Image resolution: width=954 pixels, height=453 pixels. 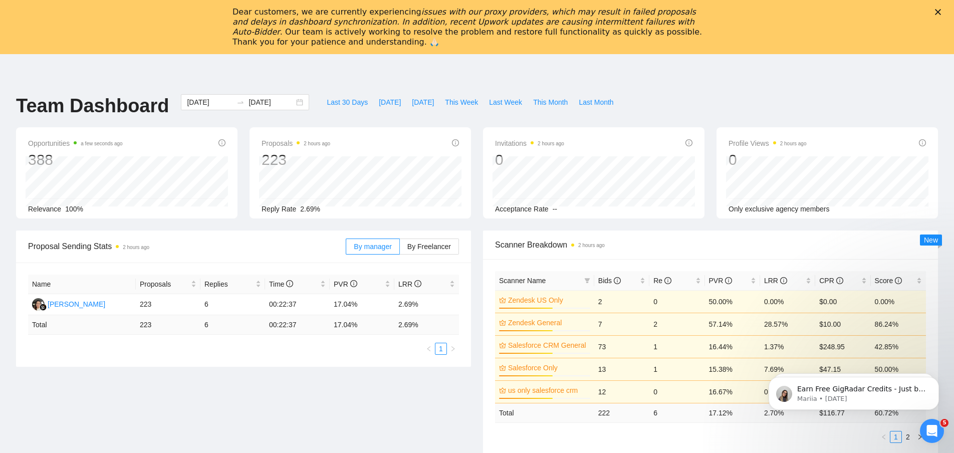 I want to click on a: Zendesk US Only, so click(x=548, y=300).